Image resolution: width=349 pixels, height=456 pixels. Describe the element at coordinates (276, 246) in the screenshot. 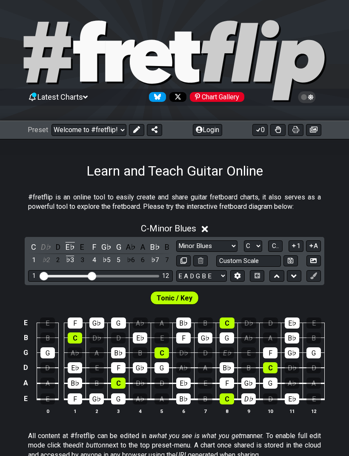

I see `span: C..` at that location.